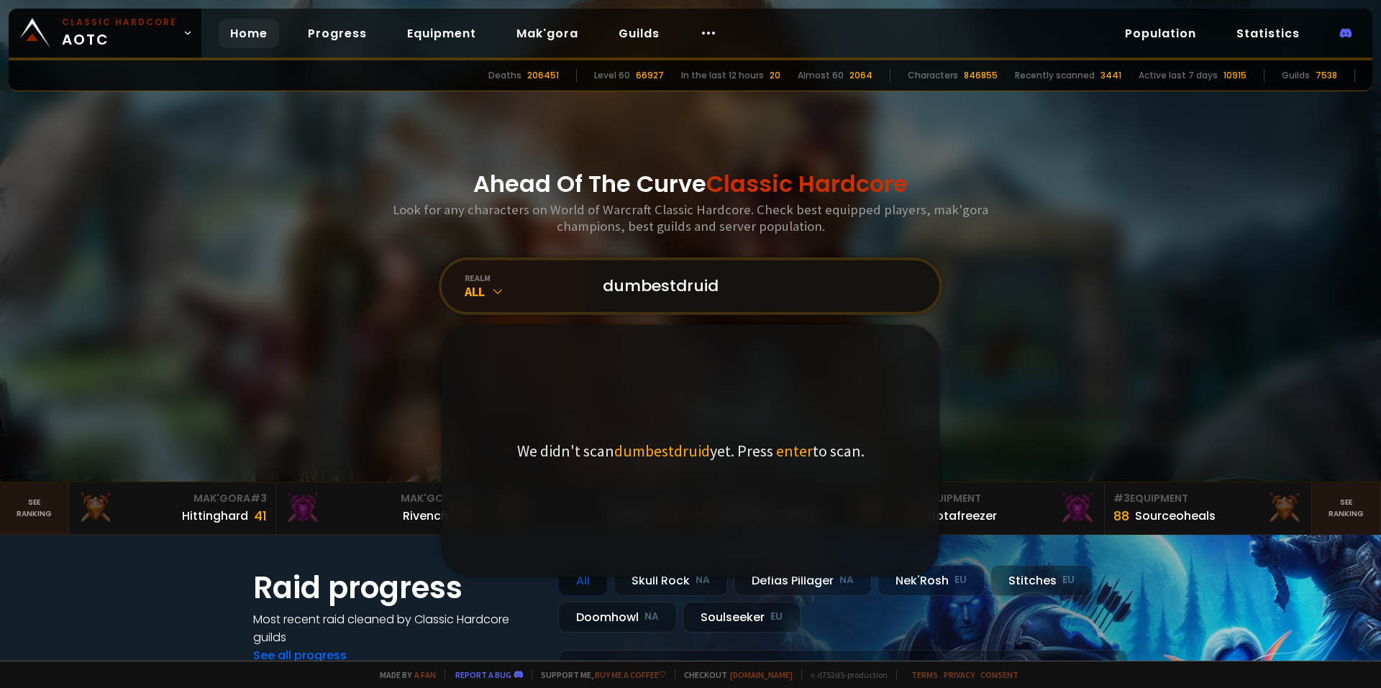  Describe the element at coordinates (843, 669) in the screenshot. I see `a: a month agozgpetri on godDefias Pillager8 /90` at that location.